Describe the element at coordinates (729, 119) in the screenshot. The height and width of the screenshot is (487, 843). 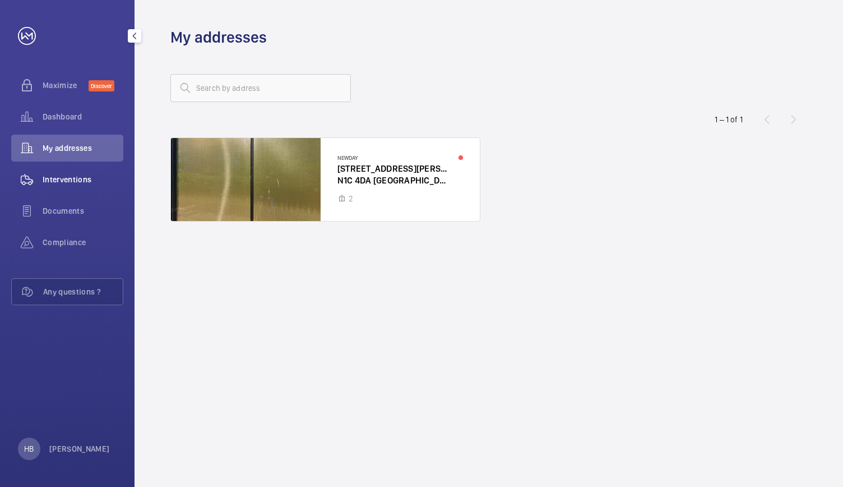
I see `div: 1 – 1 of 1` at that location.